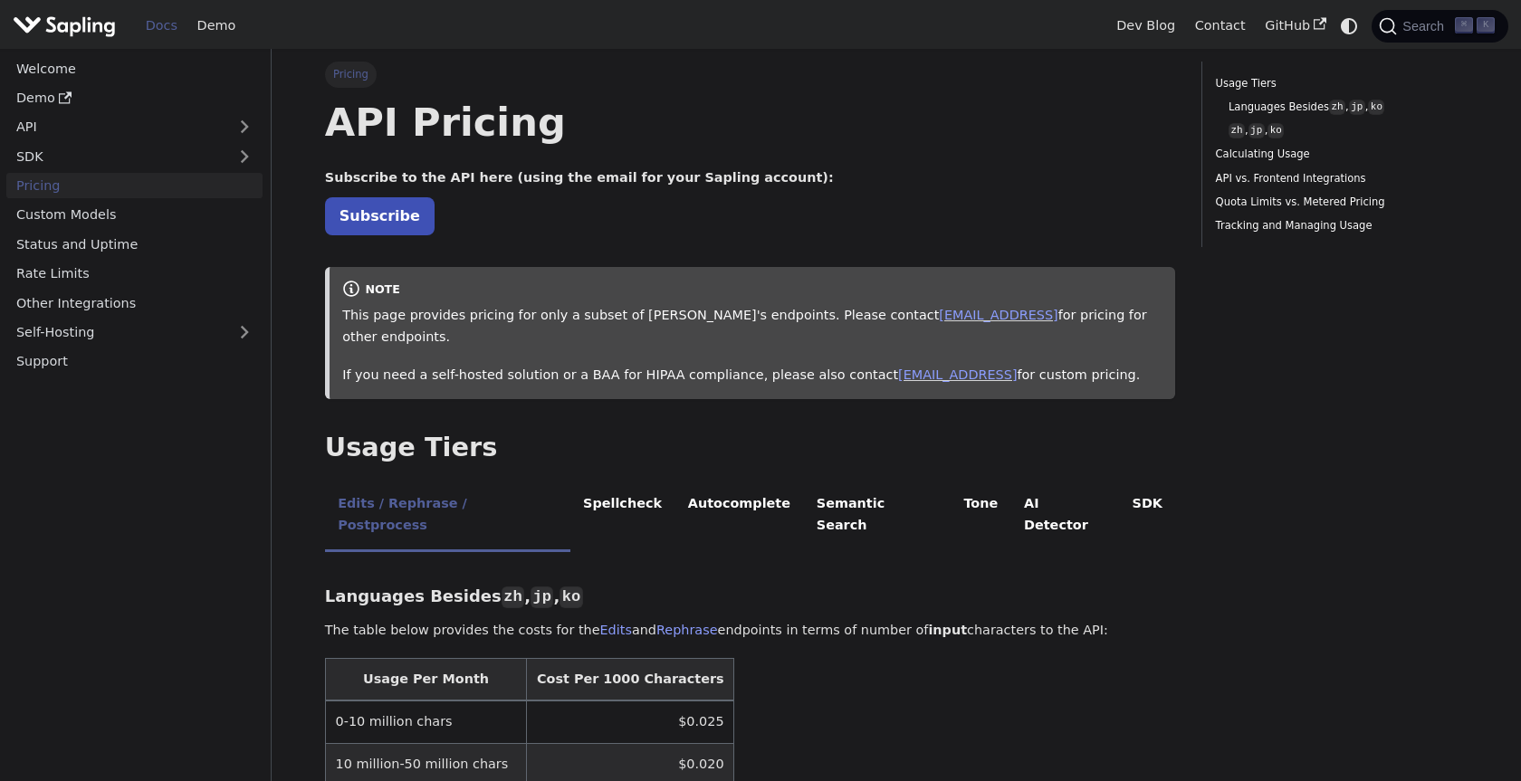 The height and width of the screenshot is (781, 1521). What do you see at coordinates (134, 186) in the screenshot?
I see `a: Pricing` at bounding box center [134, 186].